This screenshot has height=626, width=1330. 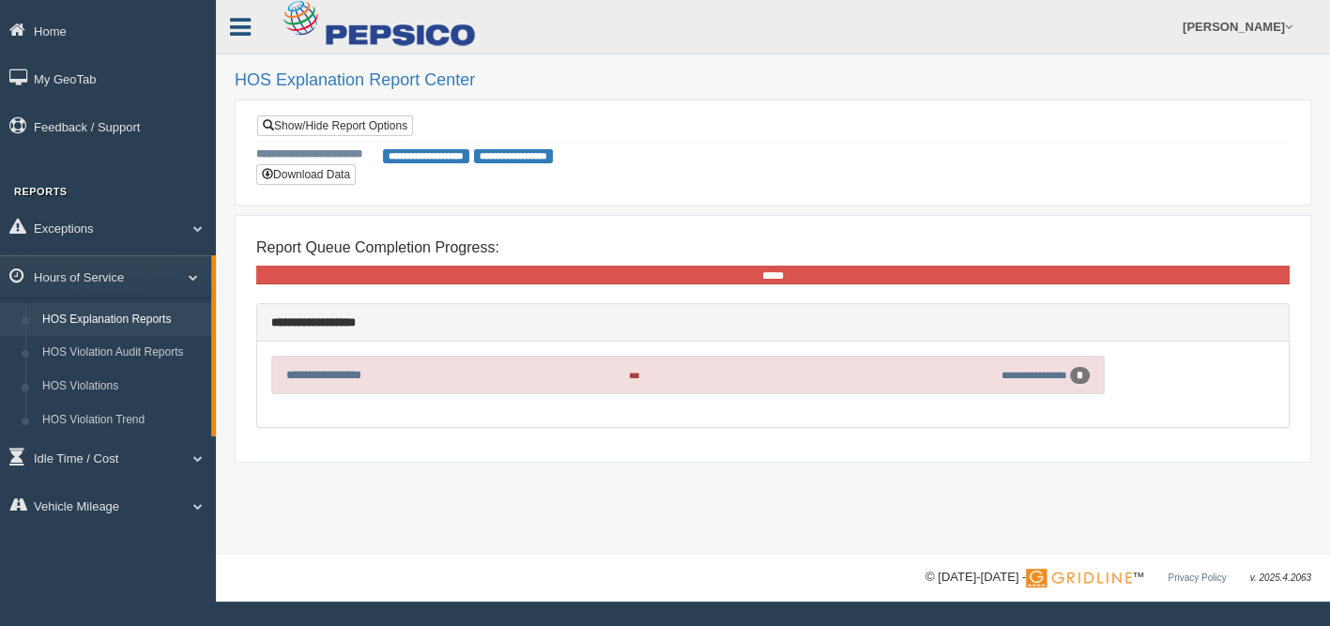 I want to click on h2: HOS Explanation Report Center, so click(x=773, y=81).